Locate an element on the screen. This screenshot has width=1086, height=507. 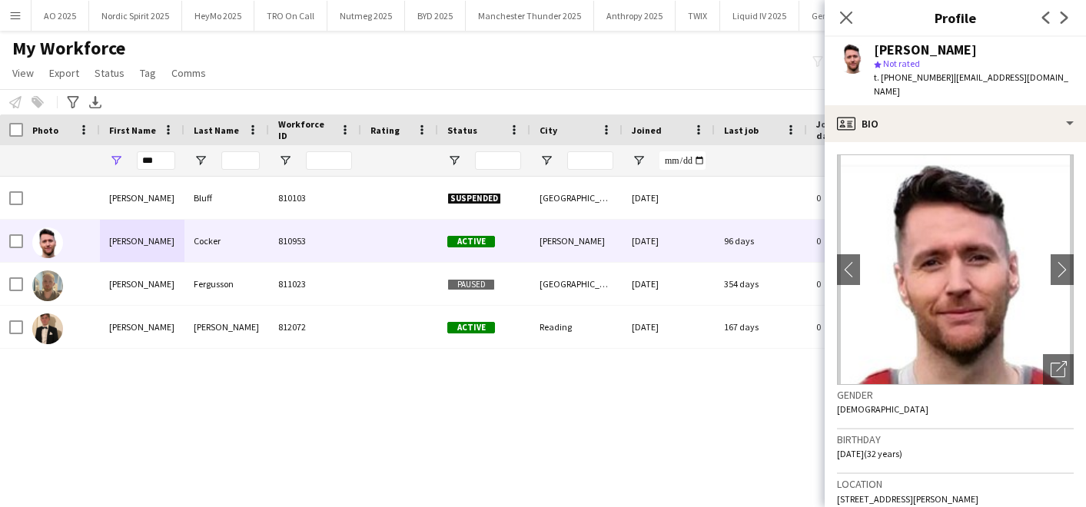
h3: Birthday is located at coordinates (955, 440).